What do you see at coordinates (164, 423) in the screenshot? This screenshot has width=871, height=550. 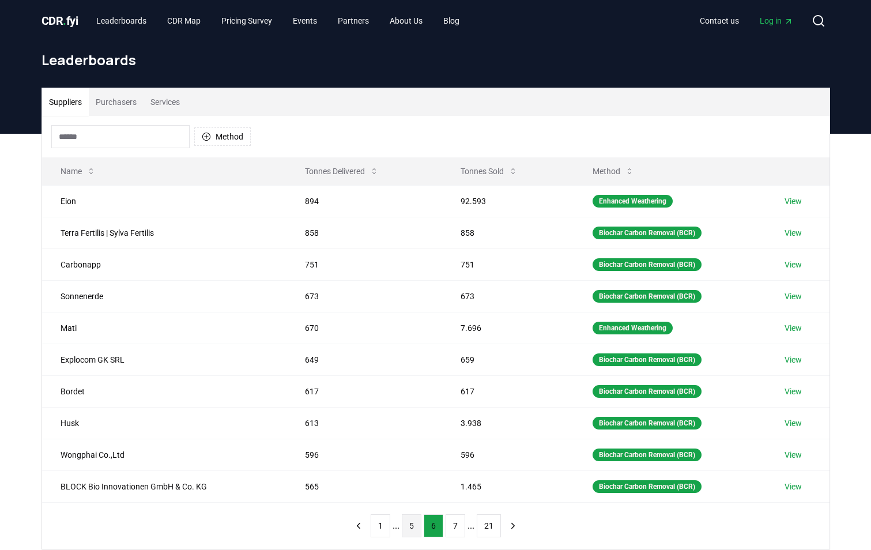 I see `td: Husk` at bounding box center [164, 423].